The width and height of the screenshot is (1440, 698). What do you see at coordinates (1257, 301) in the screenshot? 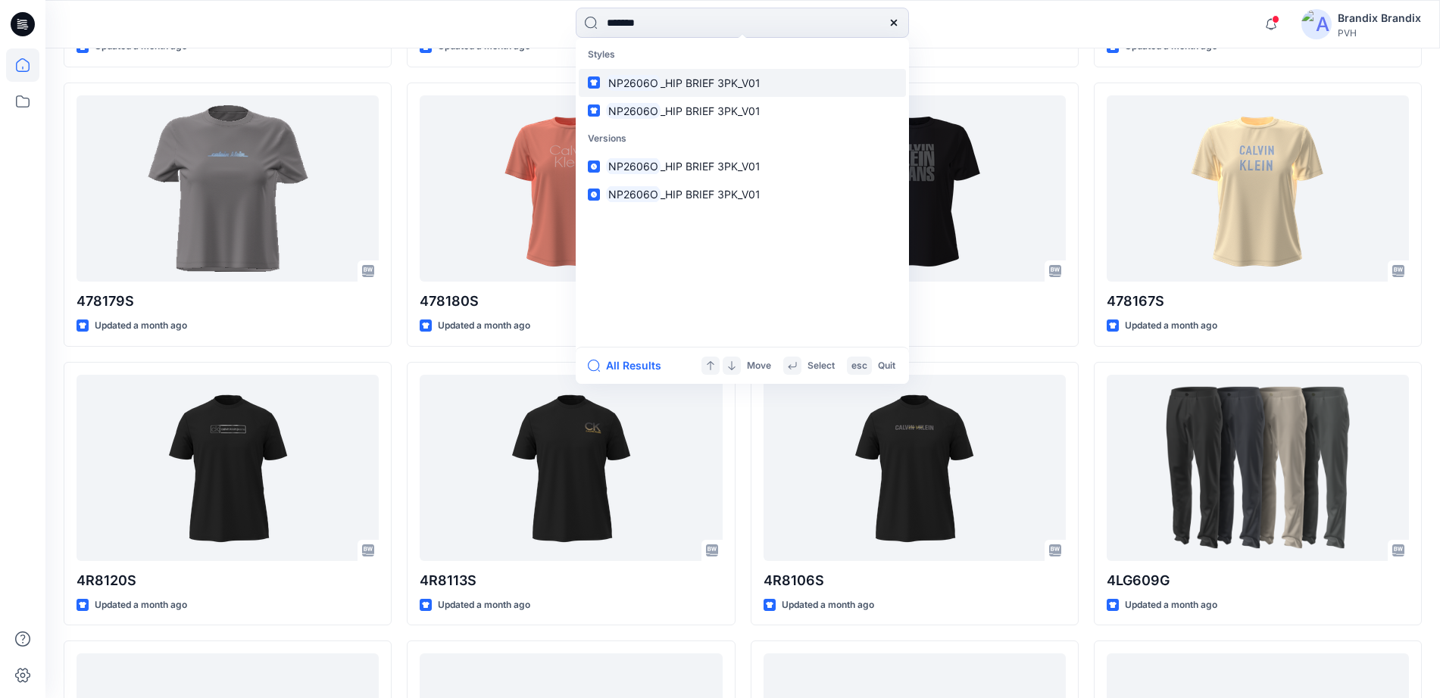
I see `p: 478167S` at bounding box center [1257, 301].